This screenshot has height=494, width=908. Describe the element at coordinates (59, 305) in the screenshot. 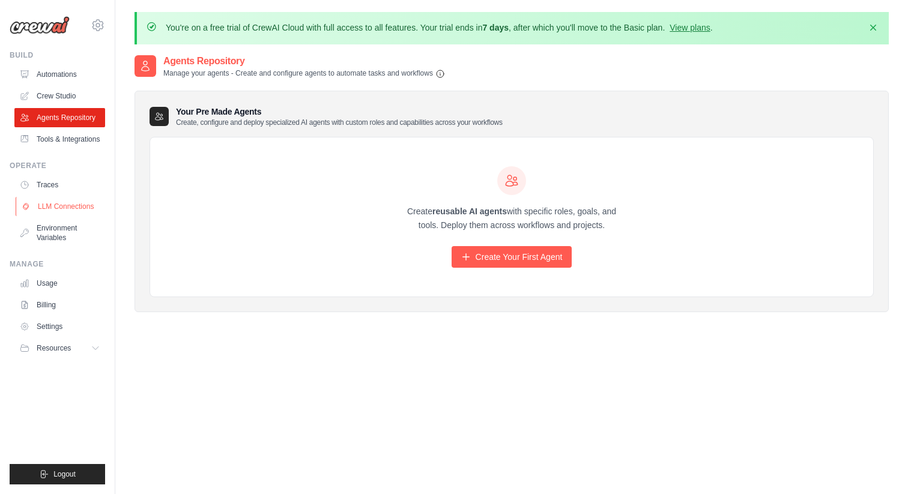

I see `a: Billing` at that location.